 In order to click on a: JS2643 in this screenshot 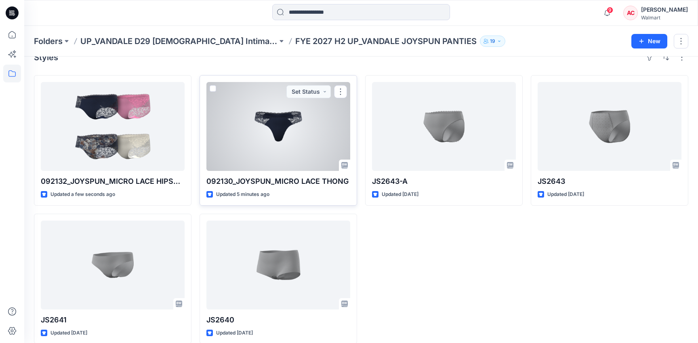, I will do `click(610, 126)`.